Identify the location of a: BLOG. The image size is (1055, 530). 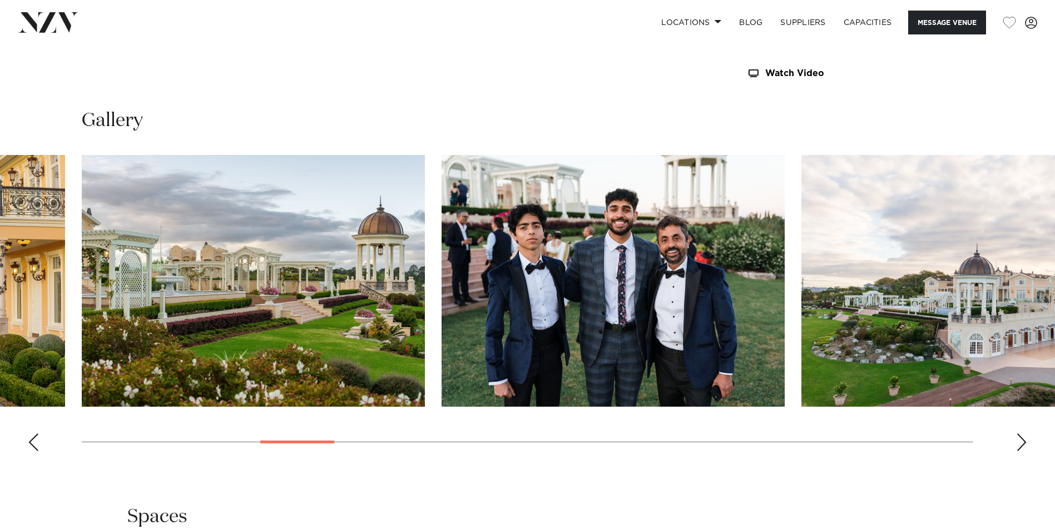
(751, 22).